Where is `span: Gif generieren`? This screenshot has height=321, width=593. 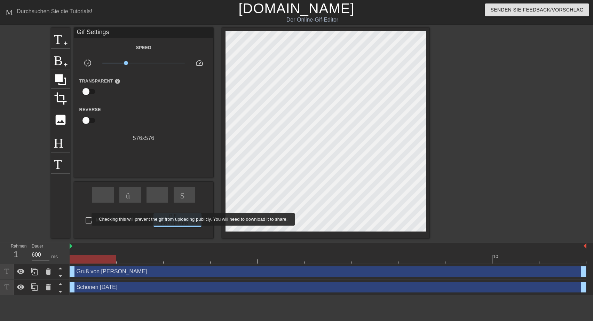
span: Gif generieren is located at coordinates (178, 220).